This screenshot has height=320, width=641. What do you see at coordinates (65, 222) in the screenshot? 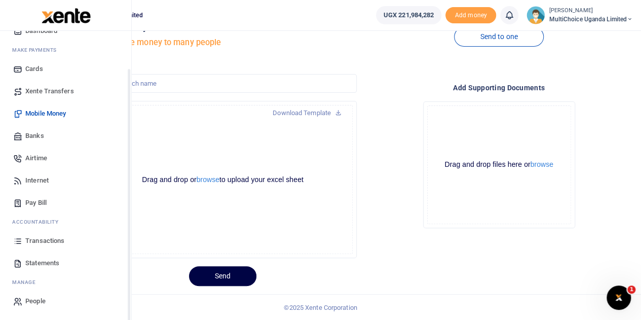
I see `li: Ac` at bounding box center [65, 222].